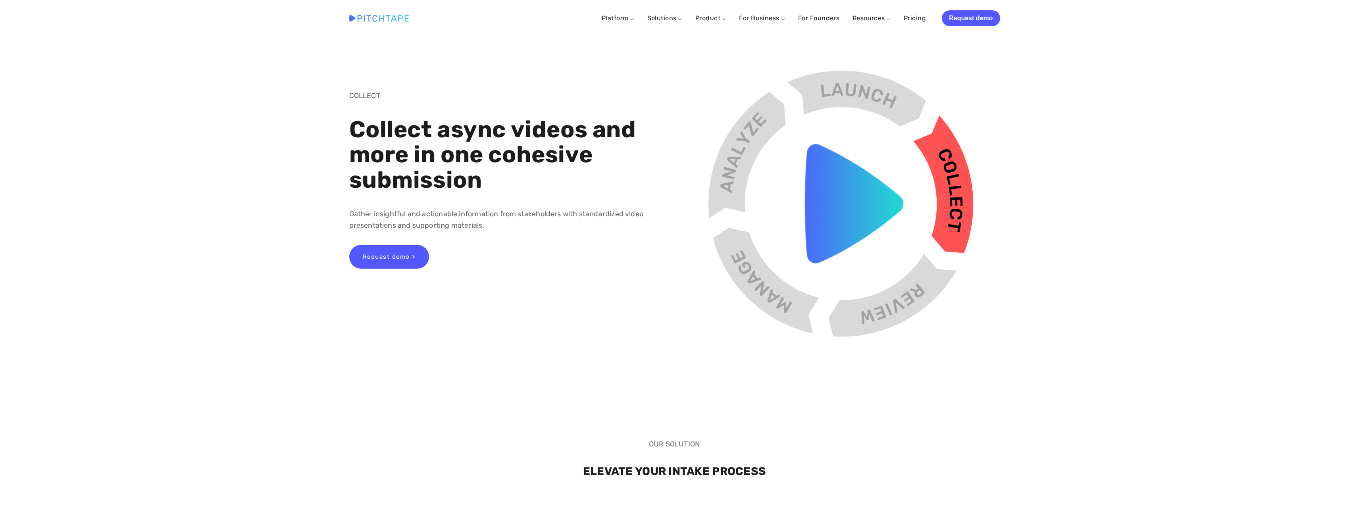 The image size is (1349, 521). I want to click on p: Gather insightful and actionable information from stakeholders with standardized video presentati..., so click(508, 220).